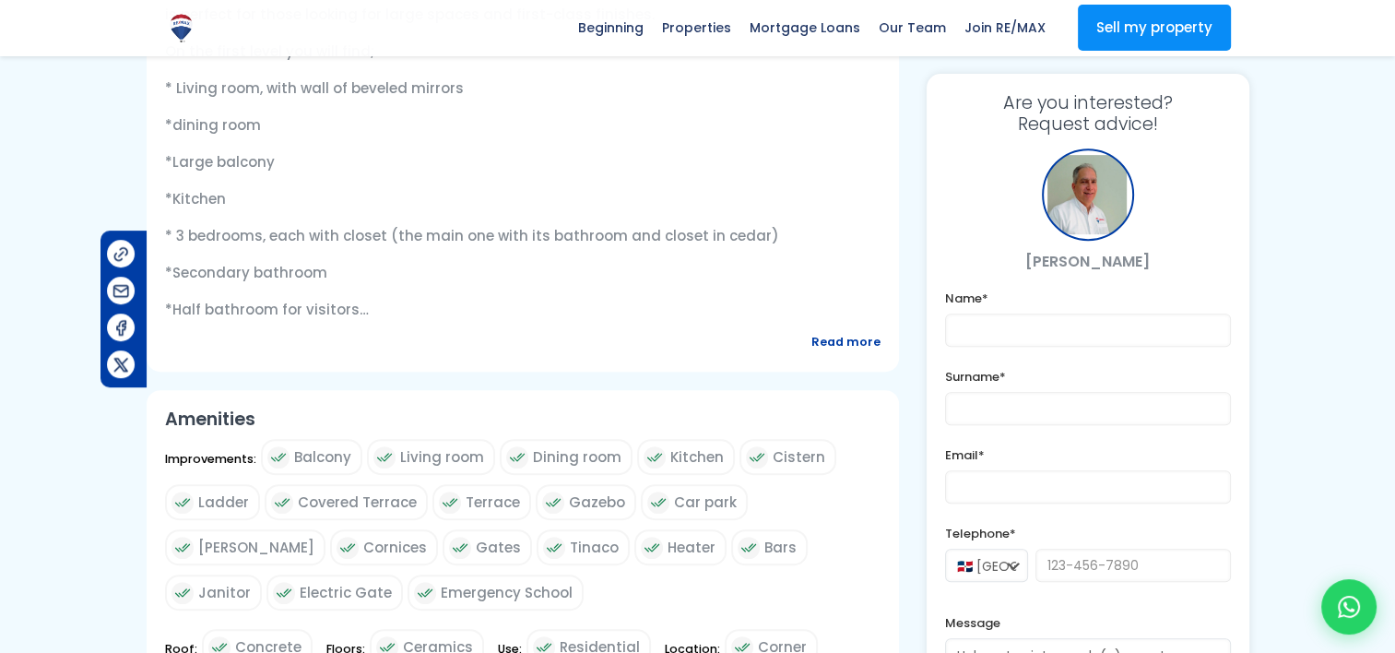  I want to click on span: Cornices, so click(395, 547).